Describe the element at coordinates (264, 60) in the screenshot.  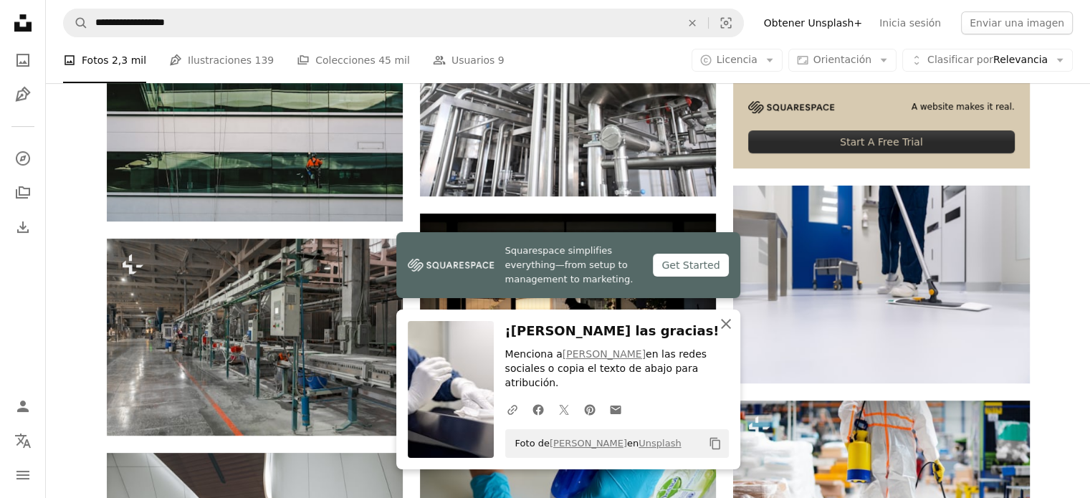
I see `span: 139` at that location.